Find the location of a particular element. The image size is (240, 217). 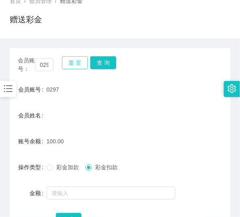

span: 100.00 is located at coordinates (55, 141).